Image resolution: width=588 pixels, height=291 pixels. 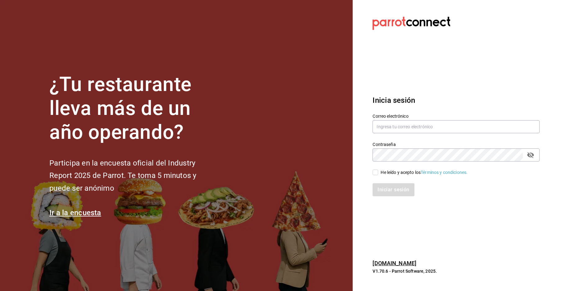 I want to click on div: He leído y acepto los, so click(x=424, y=172).